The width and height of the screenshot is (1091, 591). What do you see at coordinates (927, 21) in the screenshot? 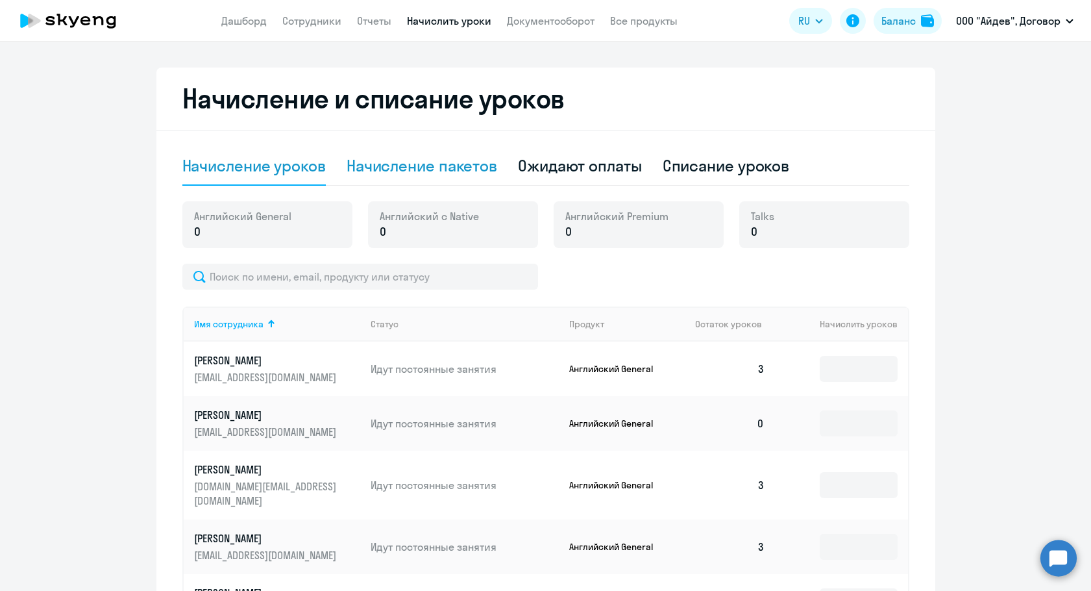
I see `img: balance` at bounding box center [927, 21].